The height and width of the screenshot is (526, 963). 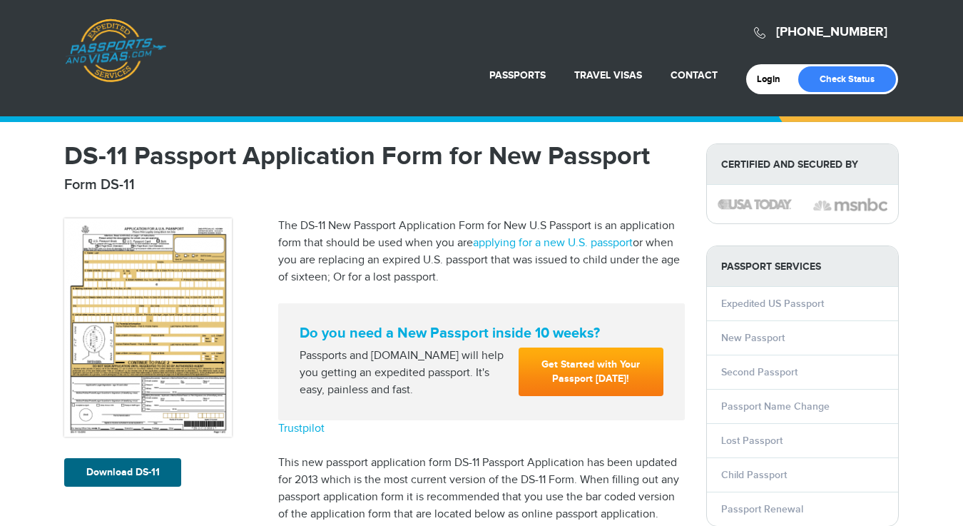 I want to click on a: Second Passport, so click(x=759, y=372).